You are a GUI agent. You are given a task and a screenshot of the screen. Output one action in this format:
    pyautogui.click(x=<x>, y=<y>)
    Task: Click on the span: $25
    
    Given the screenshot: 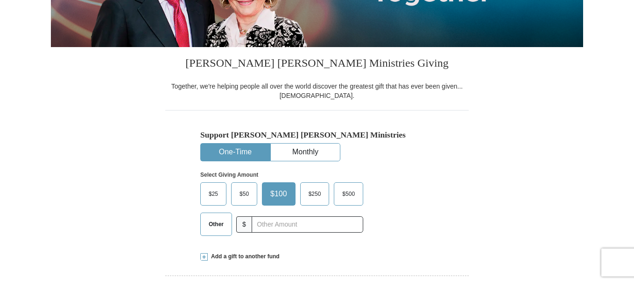 What is the action you would take?
    pyautogui.click(x=213, y=194)
    